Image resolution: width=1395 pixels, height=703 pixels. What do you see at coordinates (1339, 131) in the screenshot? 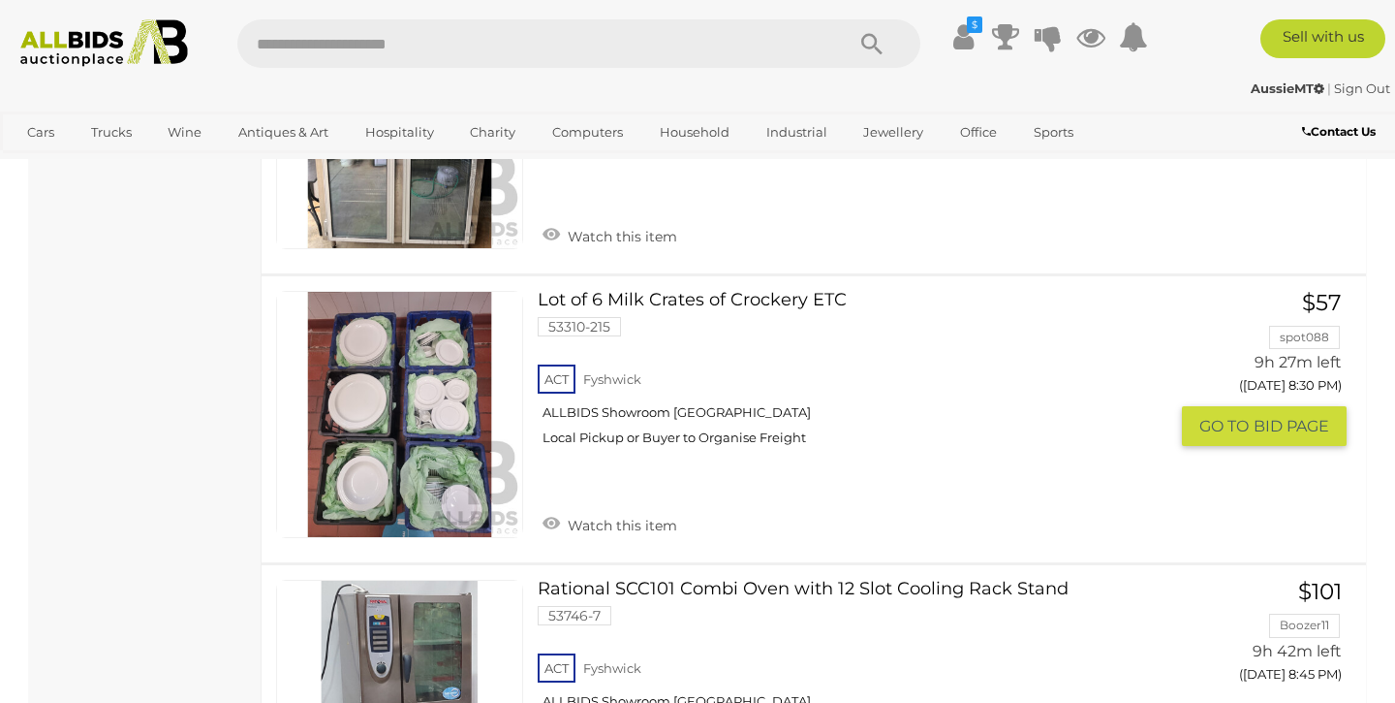
I see `b: Contact Us` at bounding box center [1339, 131].